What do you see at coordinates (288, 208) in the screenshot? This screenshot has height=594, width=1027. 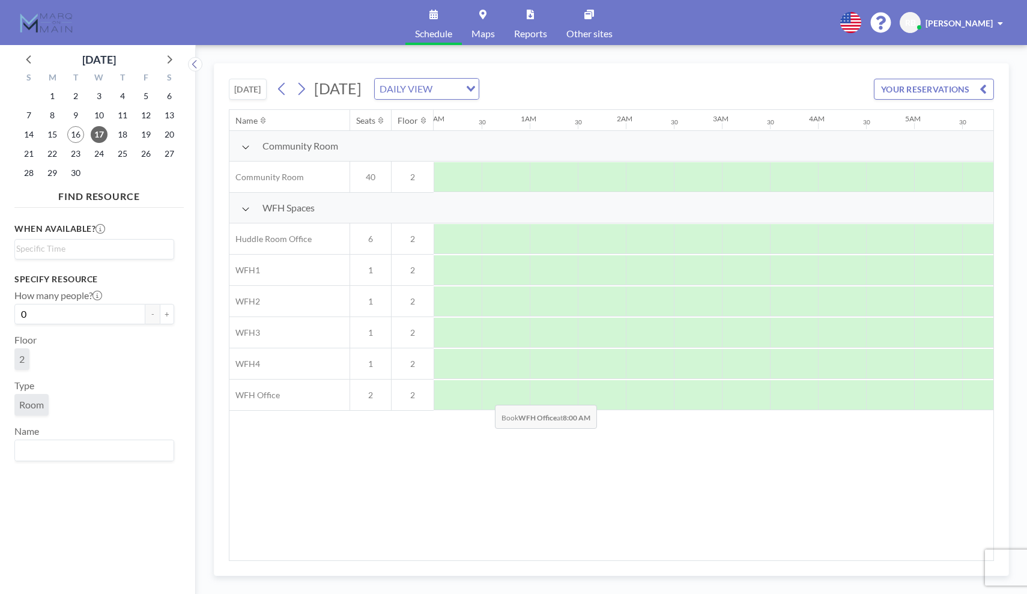 I see `span: WFH Spaces` at bounding box center [288, 208].